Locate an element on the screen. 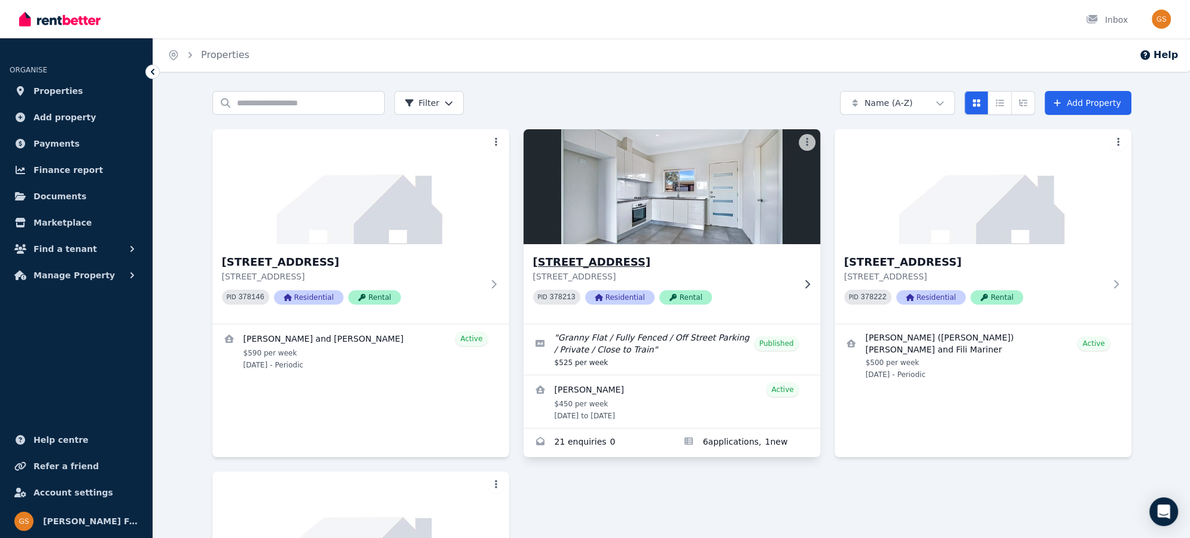 Image resolution: width=1190 pixels, height=538 pixels. a: Account settings is located at coordinates (76, 492).